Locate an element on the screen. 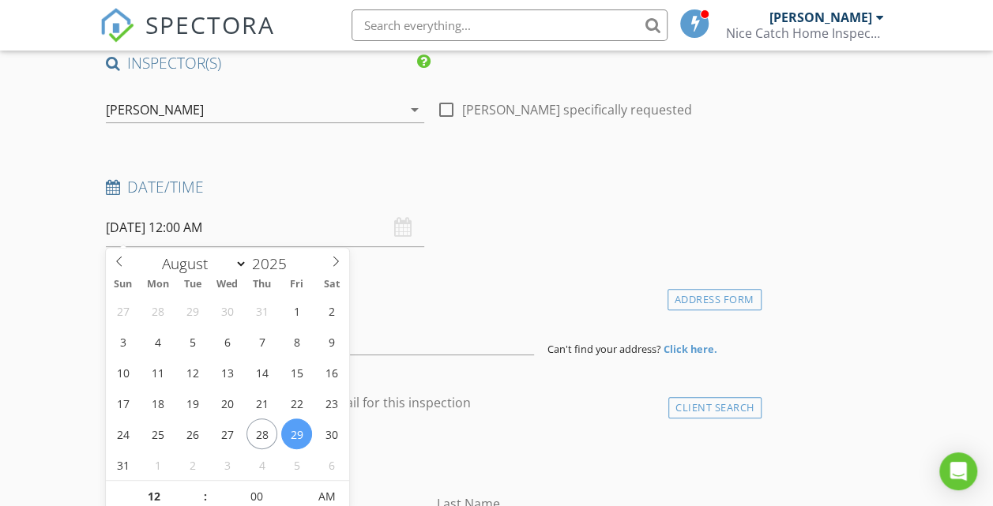 The width and height of the screenshot is (993, 506). span: August 17, 2025 is located at coordinates (122, 403).